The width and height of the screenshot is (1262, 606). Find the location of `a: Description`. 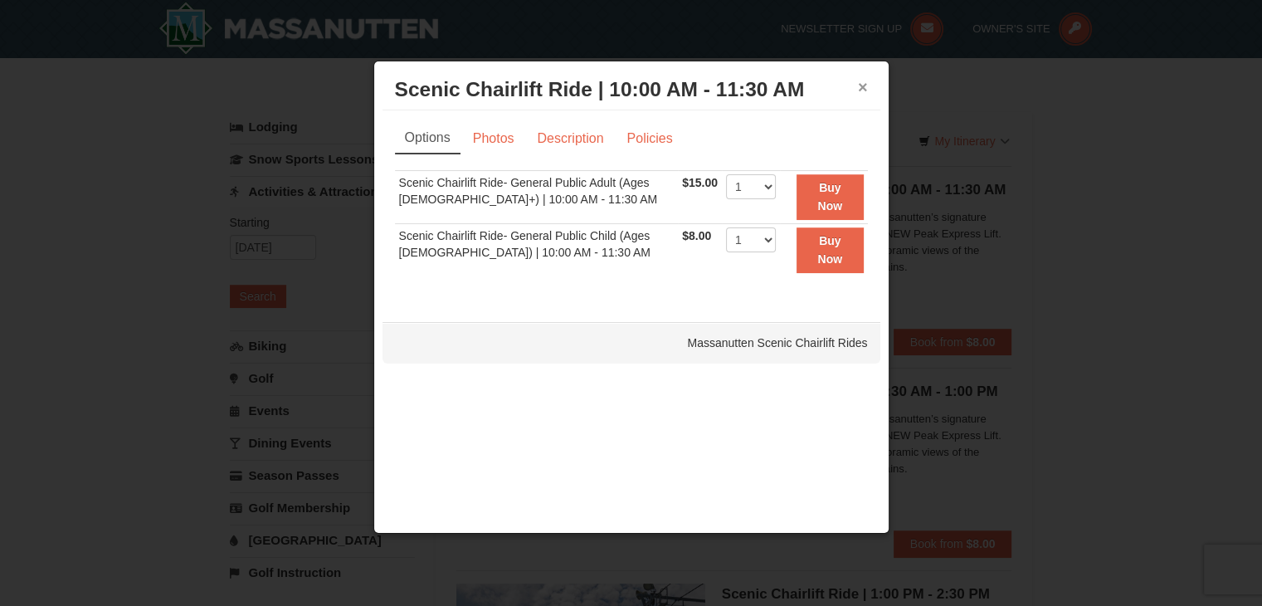

a: Description is located at coordinates (570, 139).